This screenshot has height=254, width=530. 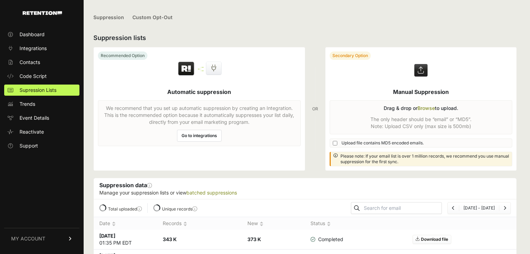 What do you see at coordinates (38, 90) in the screenshot?
I see `span: Supression Lists` at bounding box center [38, 90].